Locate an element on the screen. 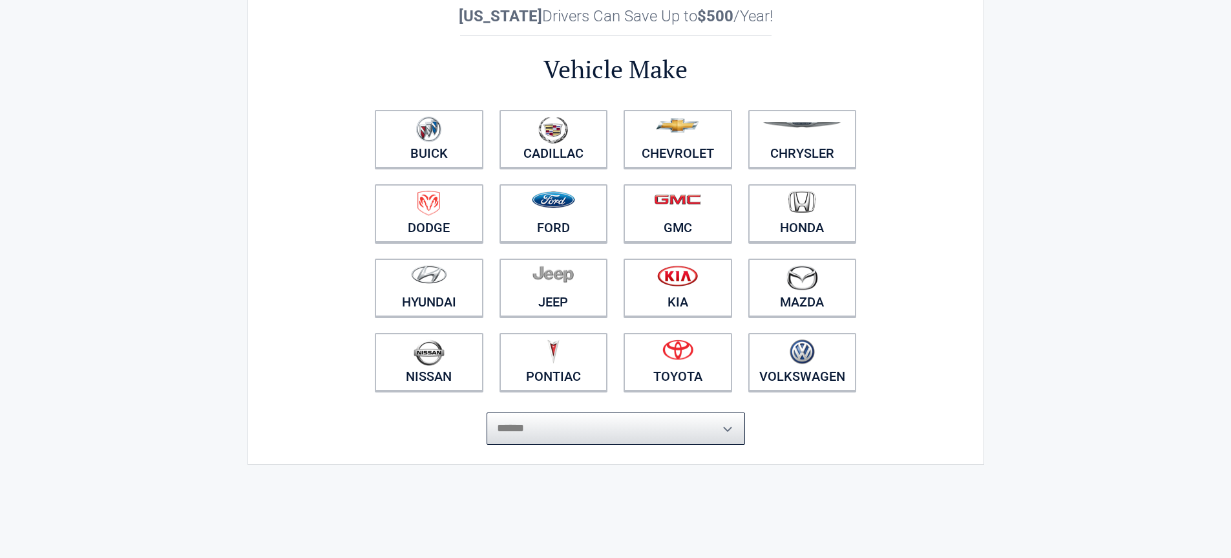  h2: Drivers Can Save Up to /Year is located at coordinates (616, 16).